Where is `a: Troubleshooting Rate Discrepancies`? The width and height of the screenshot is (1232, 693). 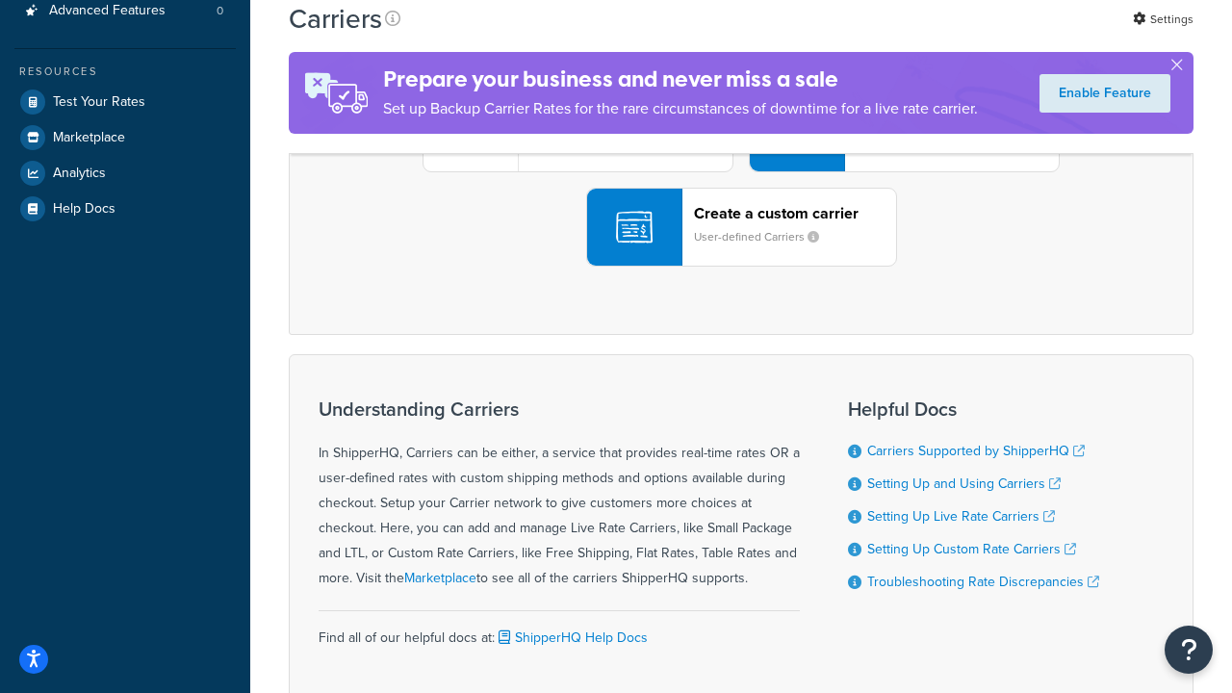
a: Troubleshooting Rate Discrepancies is located at coordinates (983, 581).